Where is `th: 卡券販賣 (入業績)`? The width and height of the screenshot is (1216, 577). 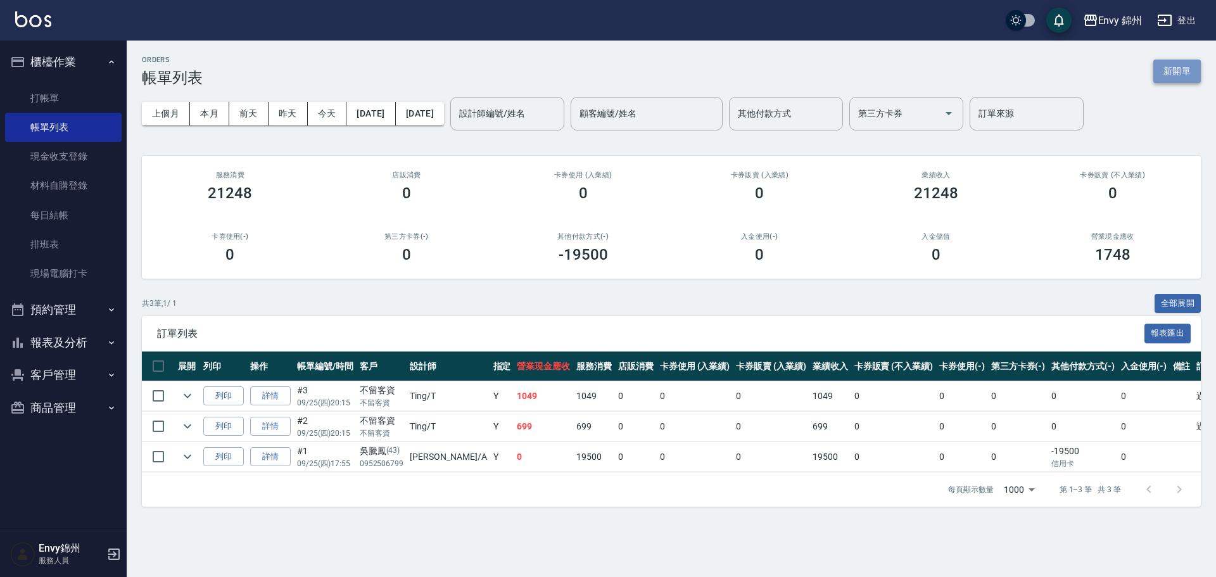
th: 卡券販賣 (入業績) is located at coordinates (771, 366).